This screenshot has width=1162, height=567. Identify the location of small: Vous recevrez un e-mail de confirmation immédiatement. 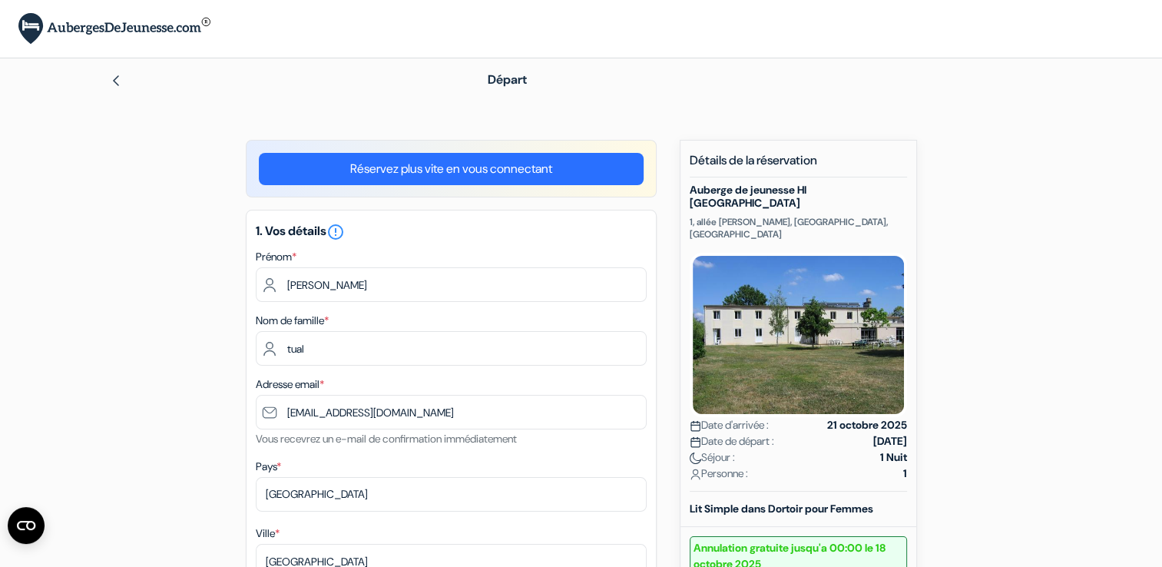
(386, 439).